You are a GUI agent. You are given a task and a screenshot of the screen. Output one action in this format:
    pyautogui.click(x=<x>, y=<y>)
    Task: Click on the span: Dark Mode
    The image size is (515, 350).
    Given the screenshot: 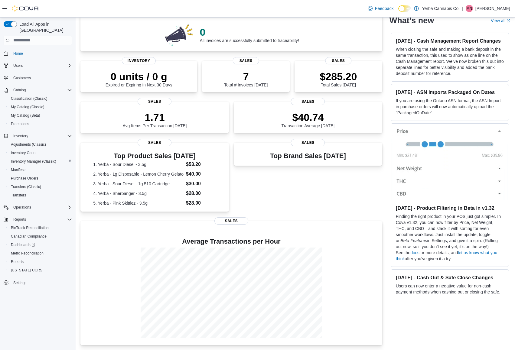 What is the action you would take?
    pyautogui.click(x=398, y=12)
    